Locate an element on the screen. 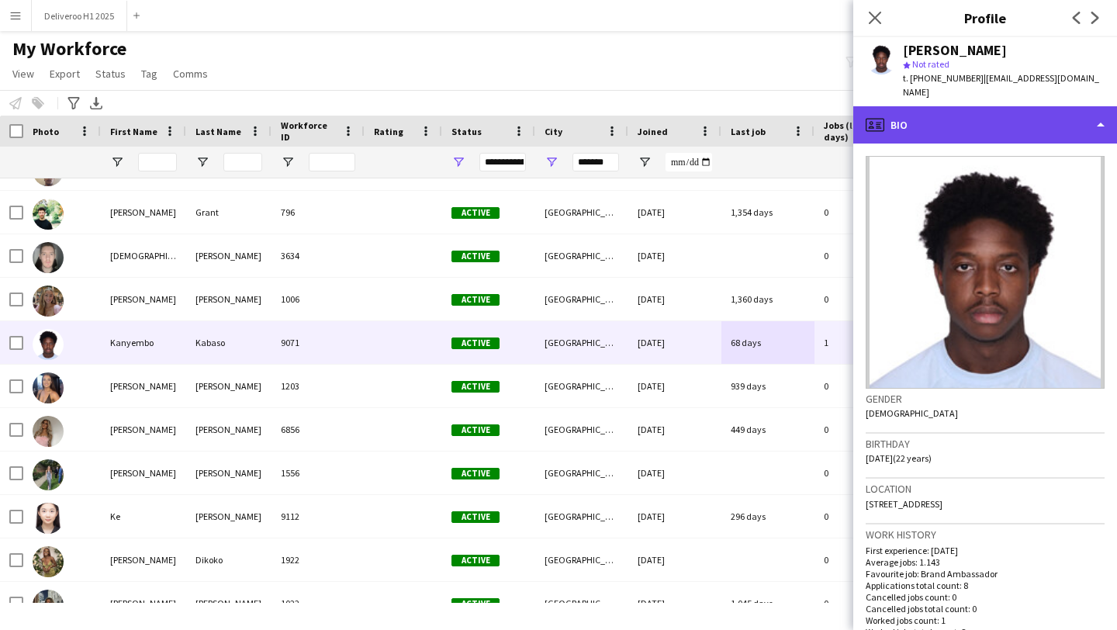  div: Kabaso is located at coordinates (229, 342).